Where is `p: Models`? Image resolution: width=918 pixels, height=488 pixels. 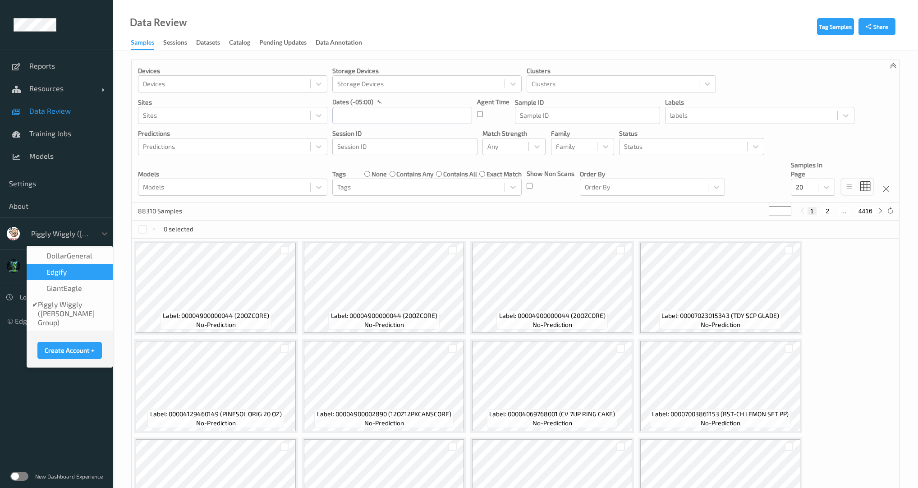
p: Models is located at coordinates (233, 174).